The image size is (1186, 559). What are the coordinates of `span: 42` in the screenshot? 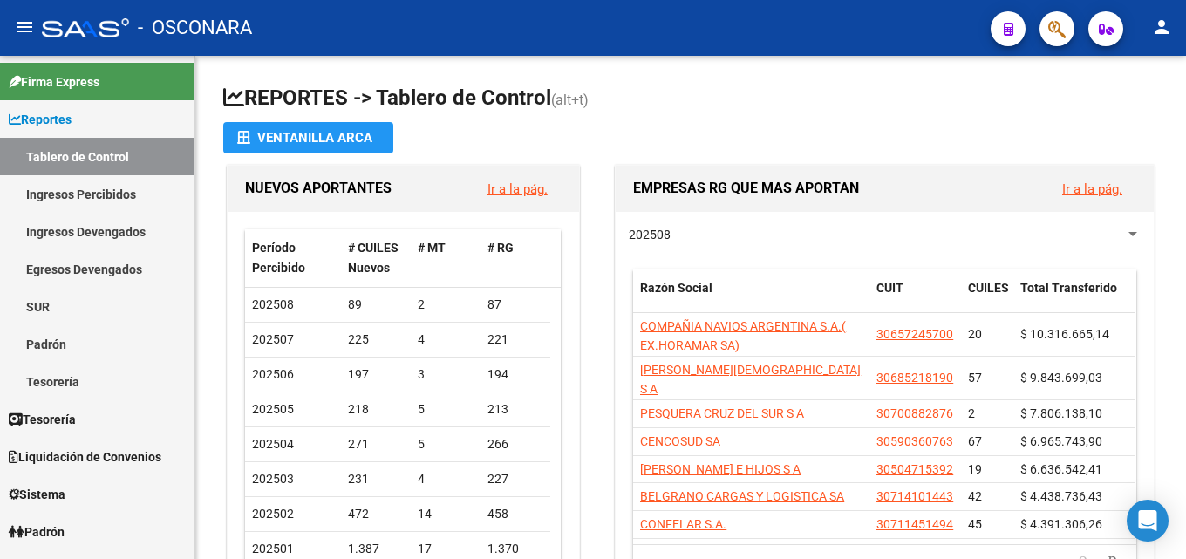 It's located at (975, 496).